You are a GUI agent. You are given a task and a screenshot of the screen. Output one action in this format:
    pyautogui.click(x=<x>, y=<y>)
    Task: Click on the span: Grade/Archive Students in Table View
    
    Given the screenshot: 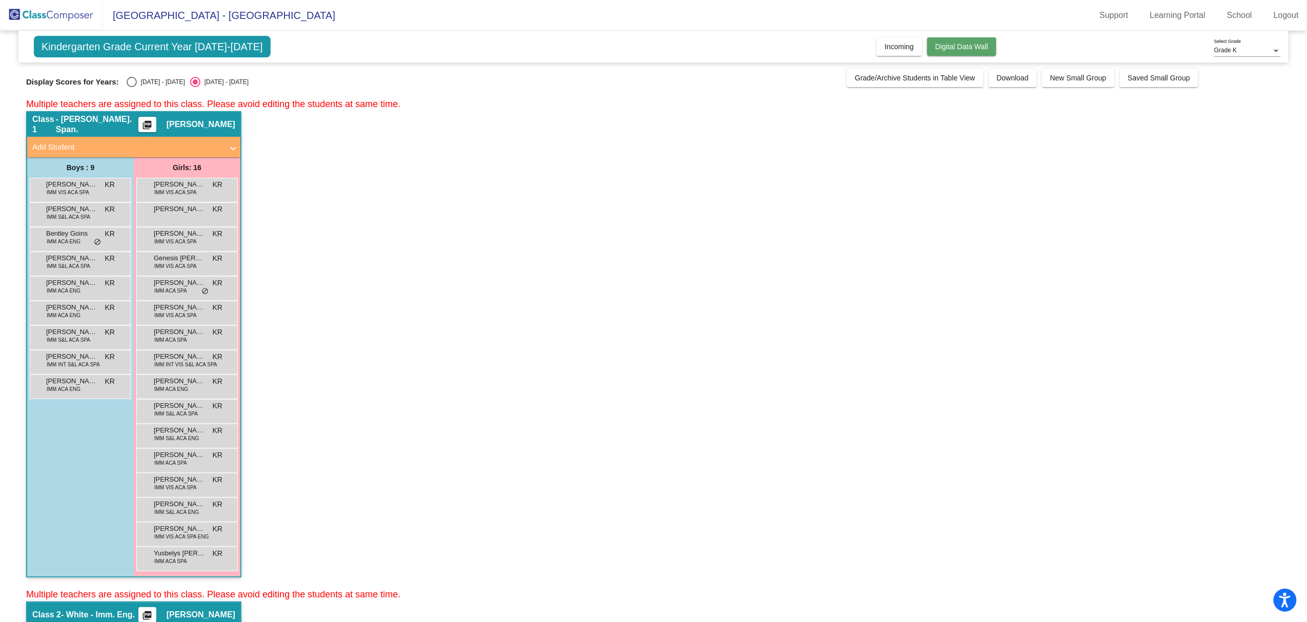 What is the action you would take?
    pyautogui.click(x=915, y=78)
    